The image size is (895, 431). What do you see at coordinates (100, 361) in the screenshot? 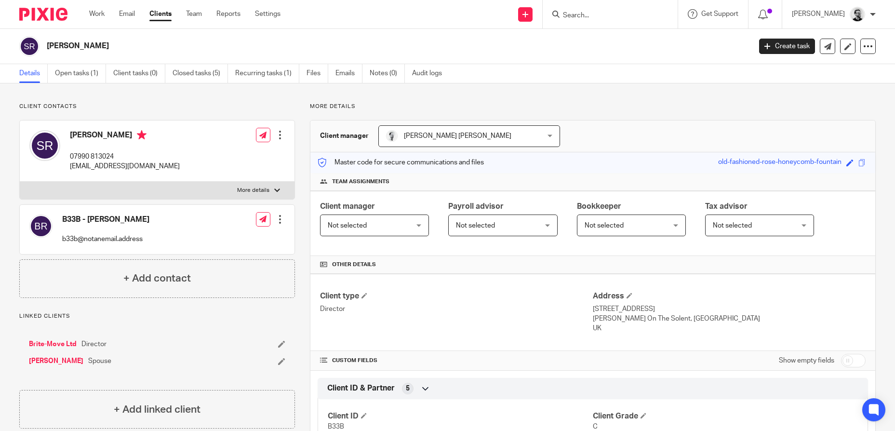
I see `span: Spouse` at bounding box center [100, 361].